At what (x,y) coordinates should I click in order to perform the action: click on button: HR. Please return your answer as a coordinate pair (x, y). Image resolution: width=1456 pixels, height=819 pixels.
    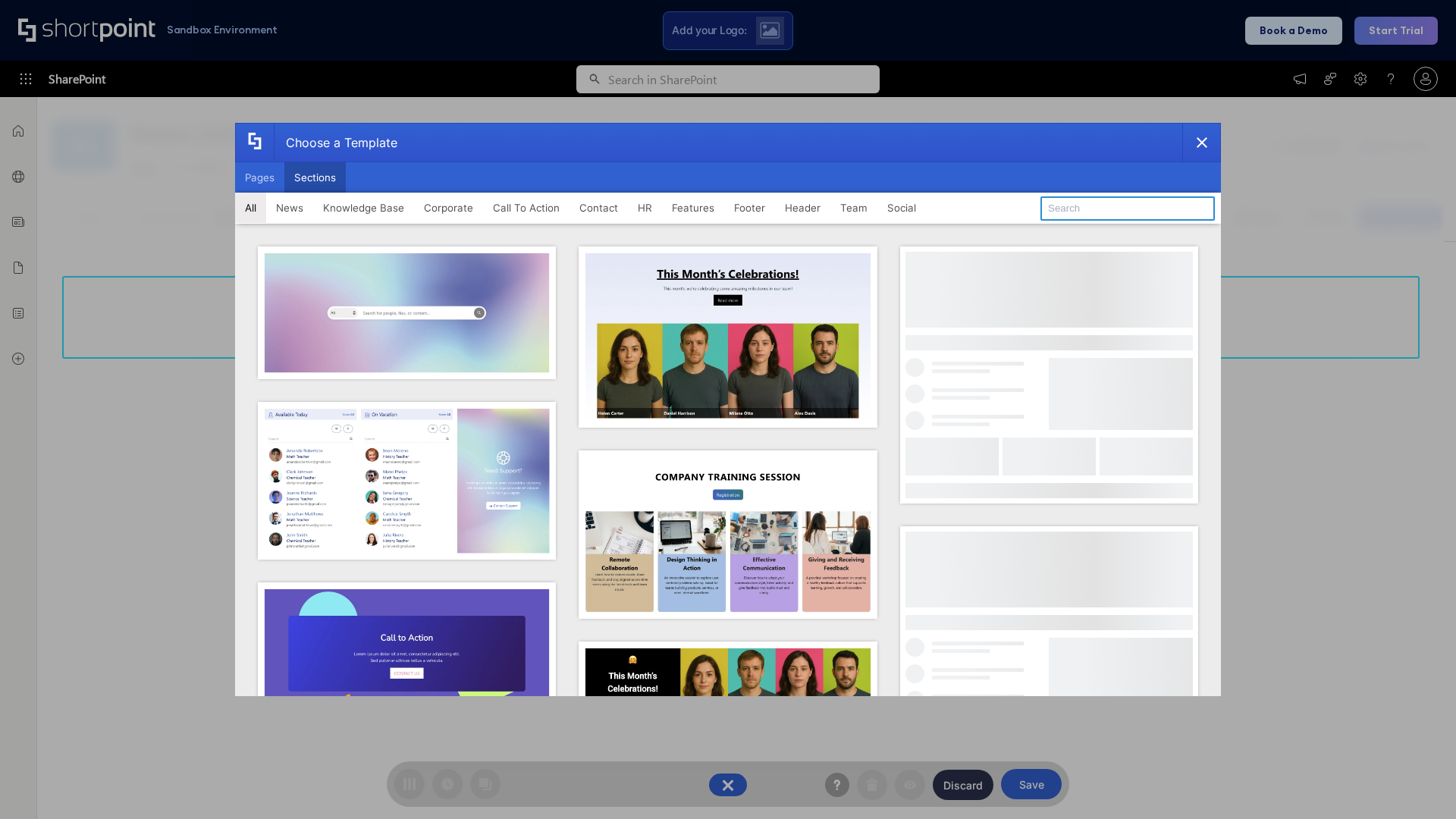
    Looking at the image, I should click on (645, 208).